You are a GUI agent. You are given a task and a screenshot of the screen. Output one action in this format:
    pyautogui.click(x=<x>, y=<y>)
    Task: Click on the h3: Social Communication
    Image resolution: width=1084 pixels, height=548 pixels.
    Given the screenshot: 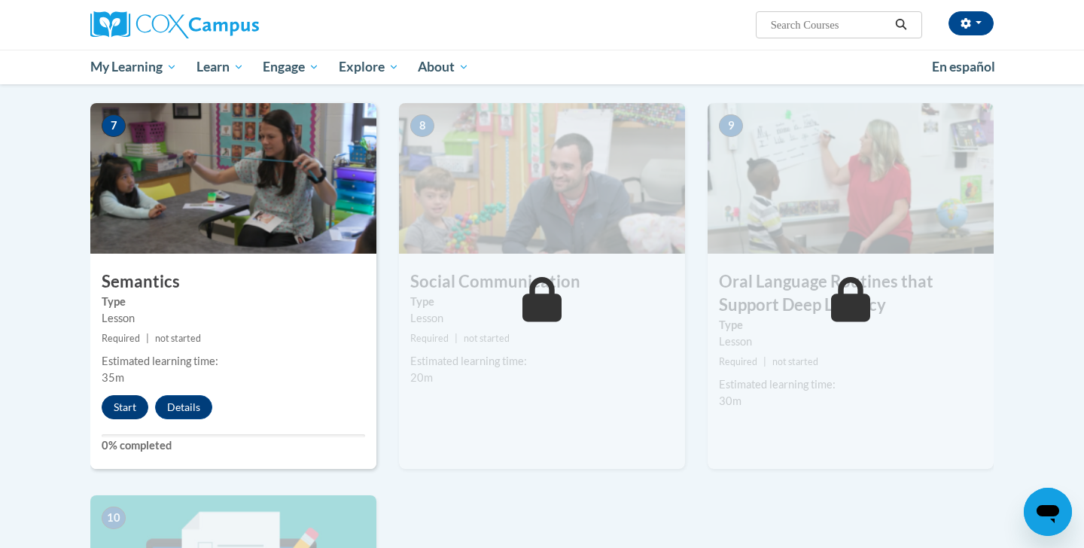 What is the action you would take?
    pyautogui.click(x=542, y=281)
    